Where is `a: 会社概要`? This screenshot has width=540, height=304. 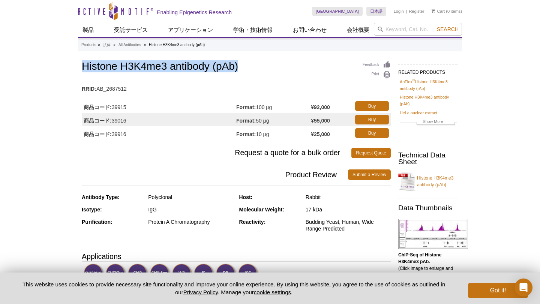
a: 会社概要 is located at coordinates (358, 30).